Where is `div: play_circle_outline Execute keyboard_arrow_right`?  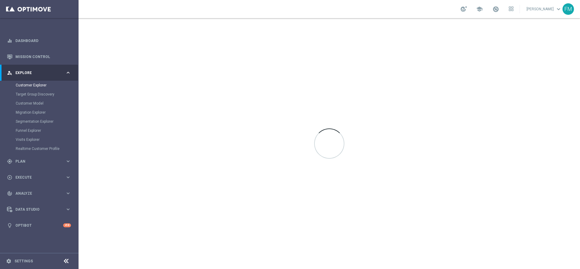
div: play_circle_outline Execute keyboard_arrow_right is located at coordinates (39, 177).